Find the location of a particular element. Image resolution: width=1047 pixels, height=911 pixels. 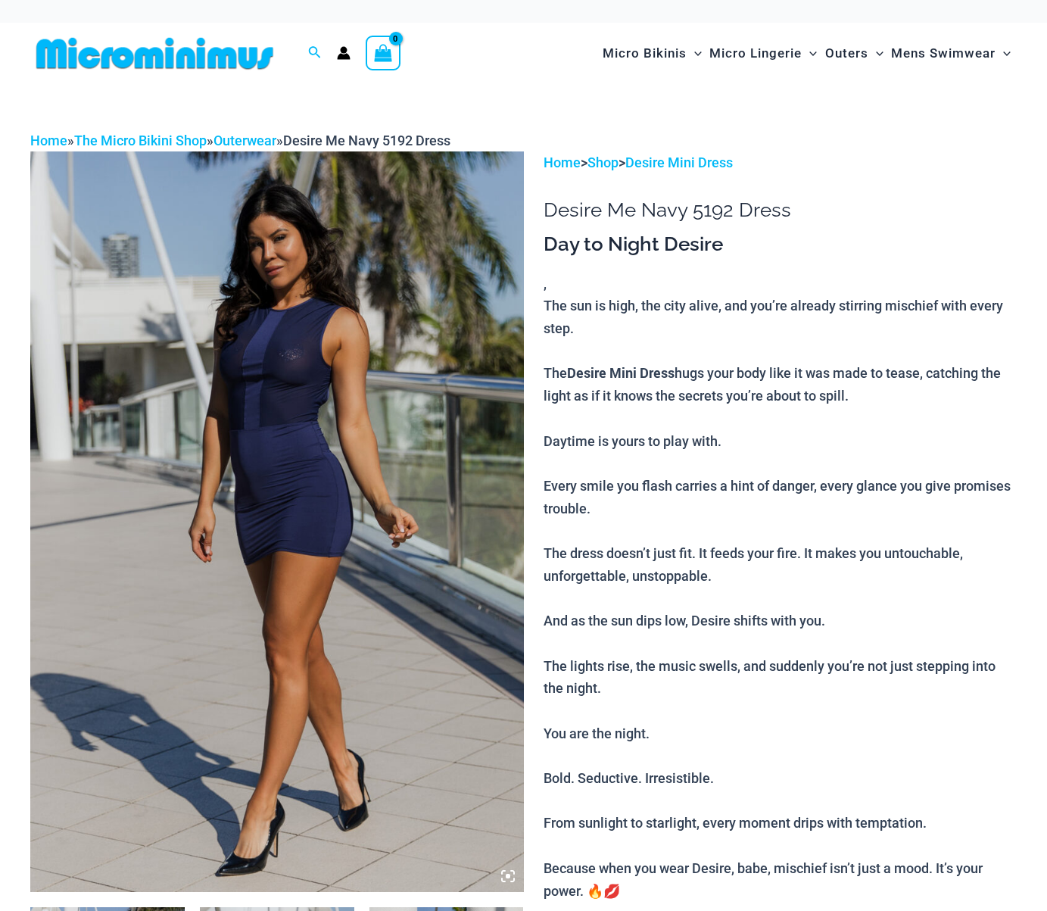

a: Desire Mini Dress is located at coordinates (679, 162).